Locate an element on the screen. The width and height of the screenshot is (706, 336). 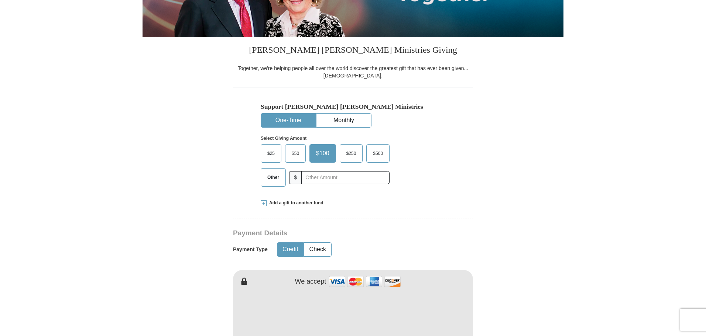
img: credit cards accepted is located at coordinates (365, 282).